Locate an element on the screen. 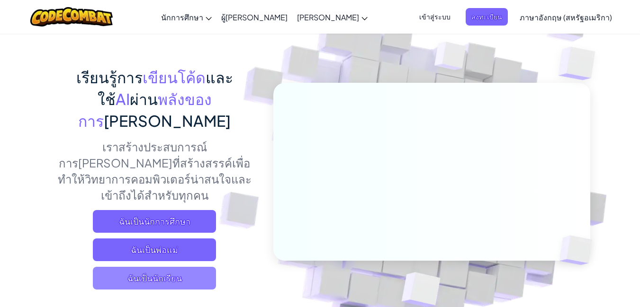 This screenshot has width=640, height=307. font: ฉันเป็นนักการศึกษา is located at coordinates (154, 221).